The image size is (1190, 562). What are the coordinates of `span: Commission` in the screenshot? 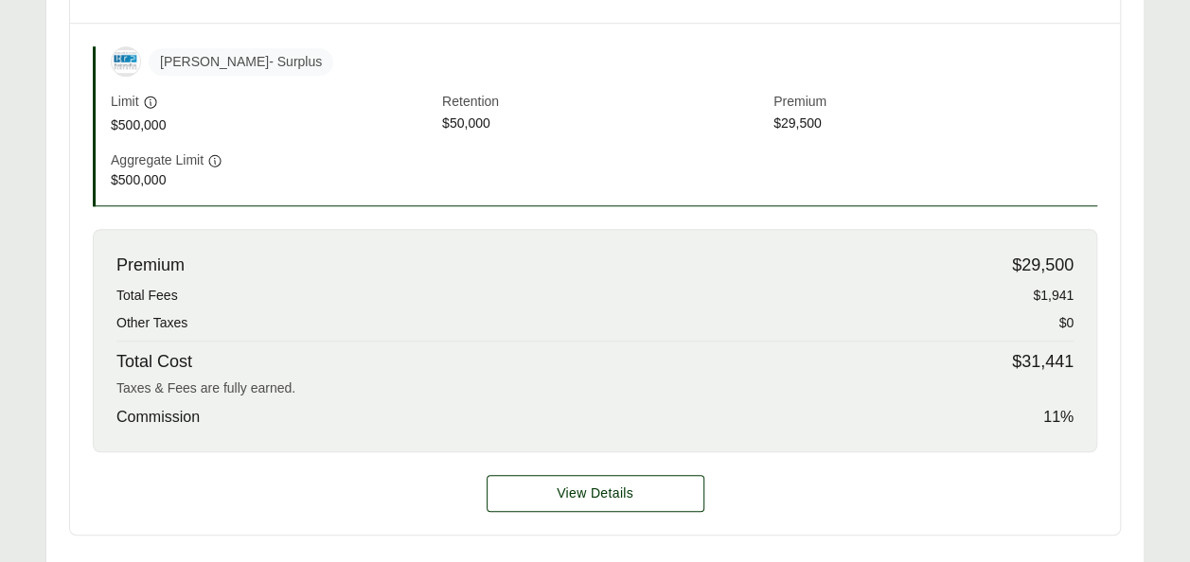 It's located at (158, 417).